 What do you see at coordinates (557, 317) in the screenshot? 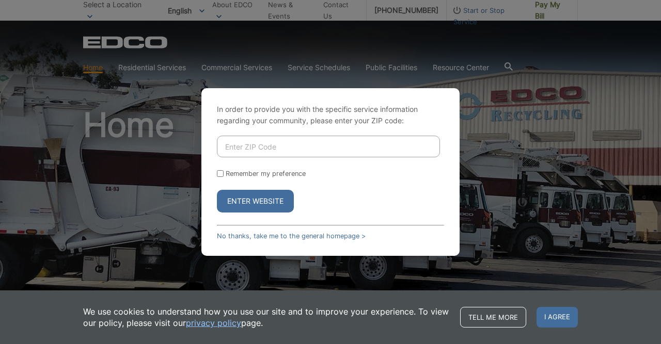
I see `span: I agree` at bounding box center [557, 317].